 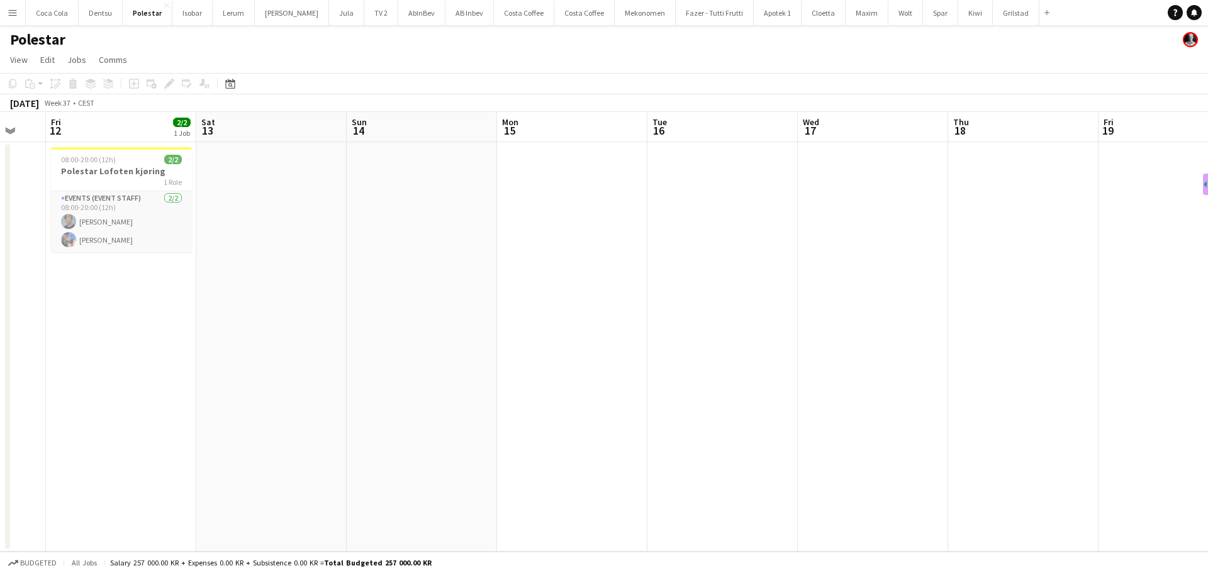 What do you see at coordinates (101, 13) in the screenshot?
I see `button: Dentsu` at bounding box center [101, 13].